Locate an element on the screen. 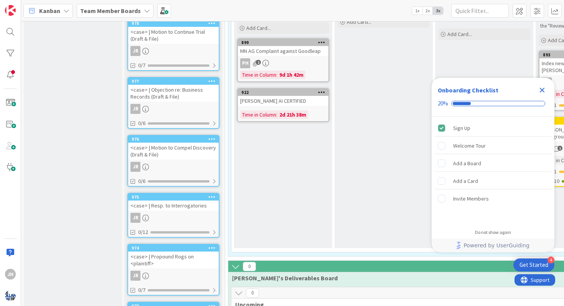 This screenshot has width=564, height=306. div: 2d 21h 38m is located at coordinates (293, 115).